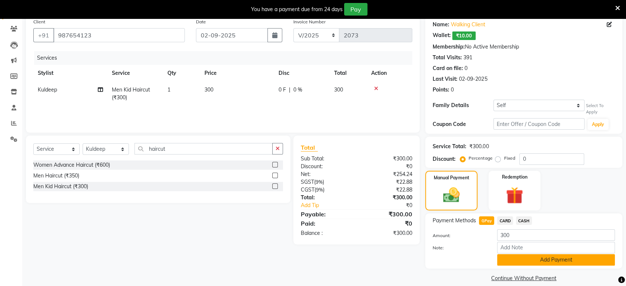 This screenshot has height=286, width=626. I want to click on div: Sub Total:, so click(326, 159).